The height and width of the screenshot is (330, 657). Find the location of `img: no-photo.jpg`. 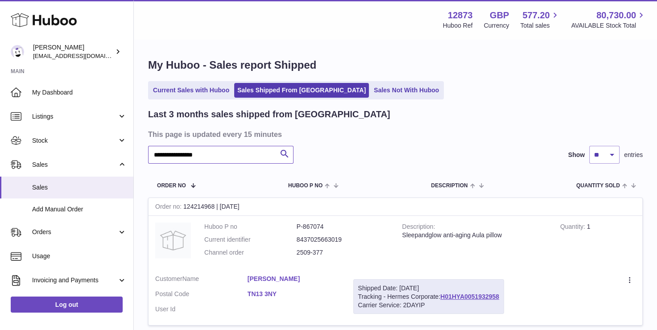

img: no-photo.jpg is located at coordinates (173, 241).